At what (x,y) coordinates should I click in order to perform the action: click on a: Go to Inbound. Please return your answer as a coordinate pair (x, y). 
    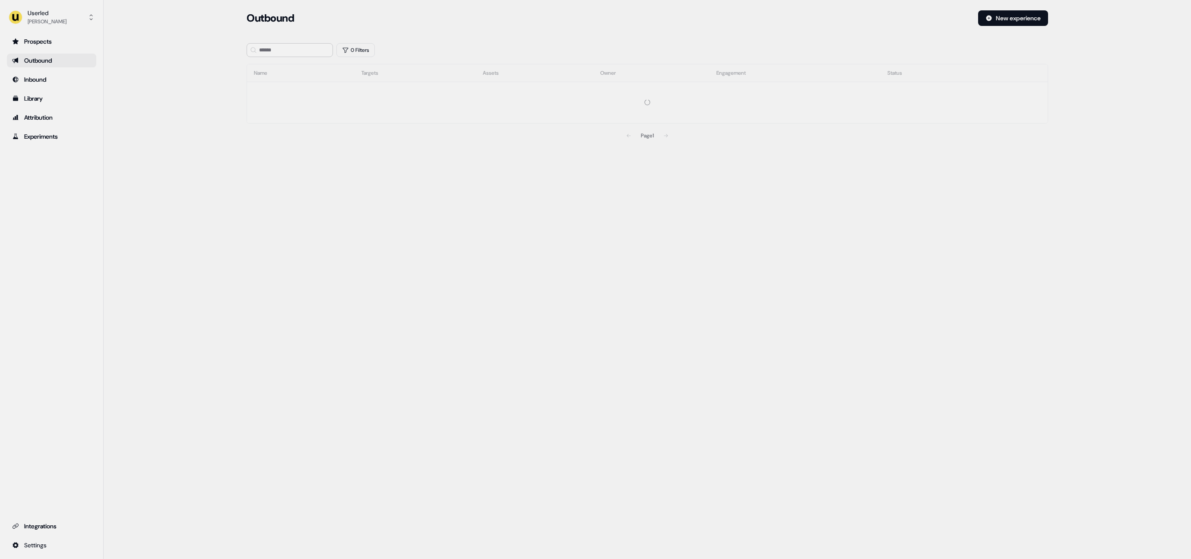
    Looking at the image, I should click on (51, 79).